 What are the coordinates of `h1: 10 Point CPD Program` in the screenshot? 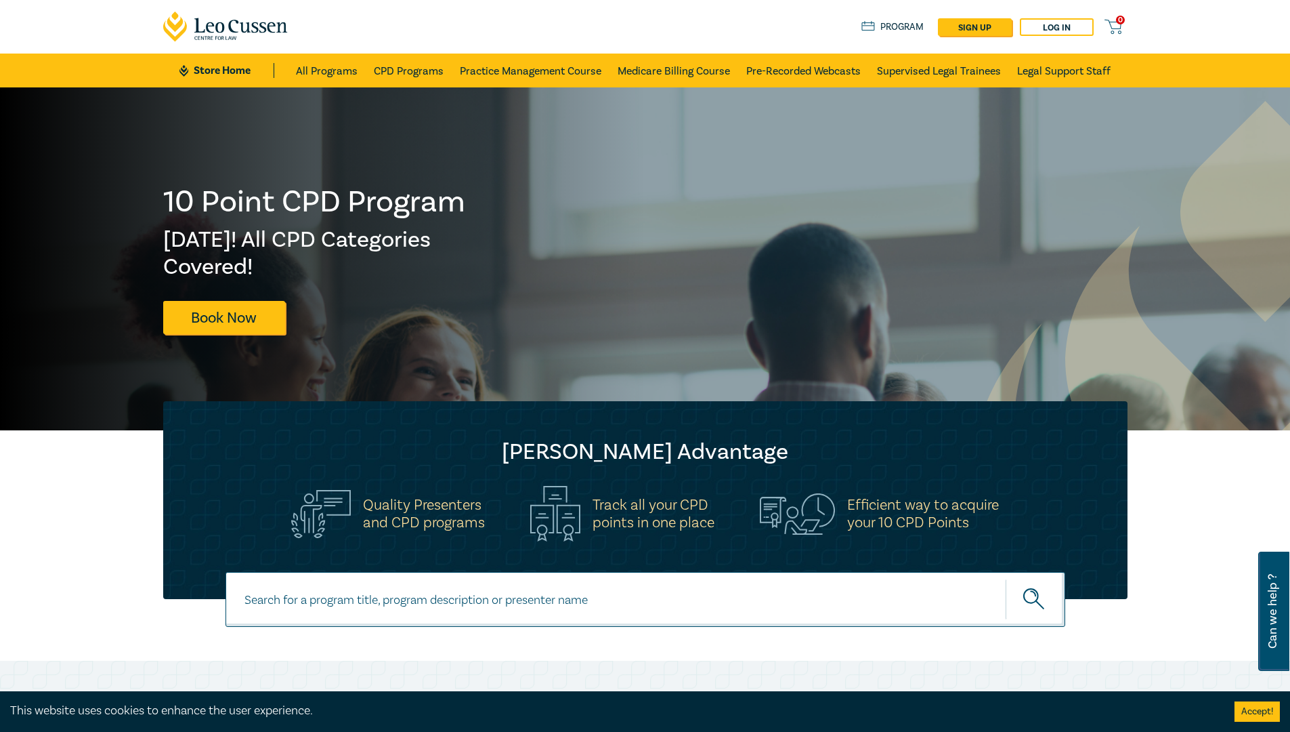 It's located at (315, 202).